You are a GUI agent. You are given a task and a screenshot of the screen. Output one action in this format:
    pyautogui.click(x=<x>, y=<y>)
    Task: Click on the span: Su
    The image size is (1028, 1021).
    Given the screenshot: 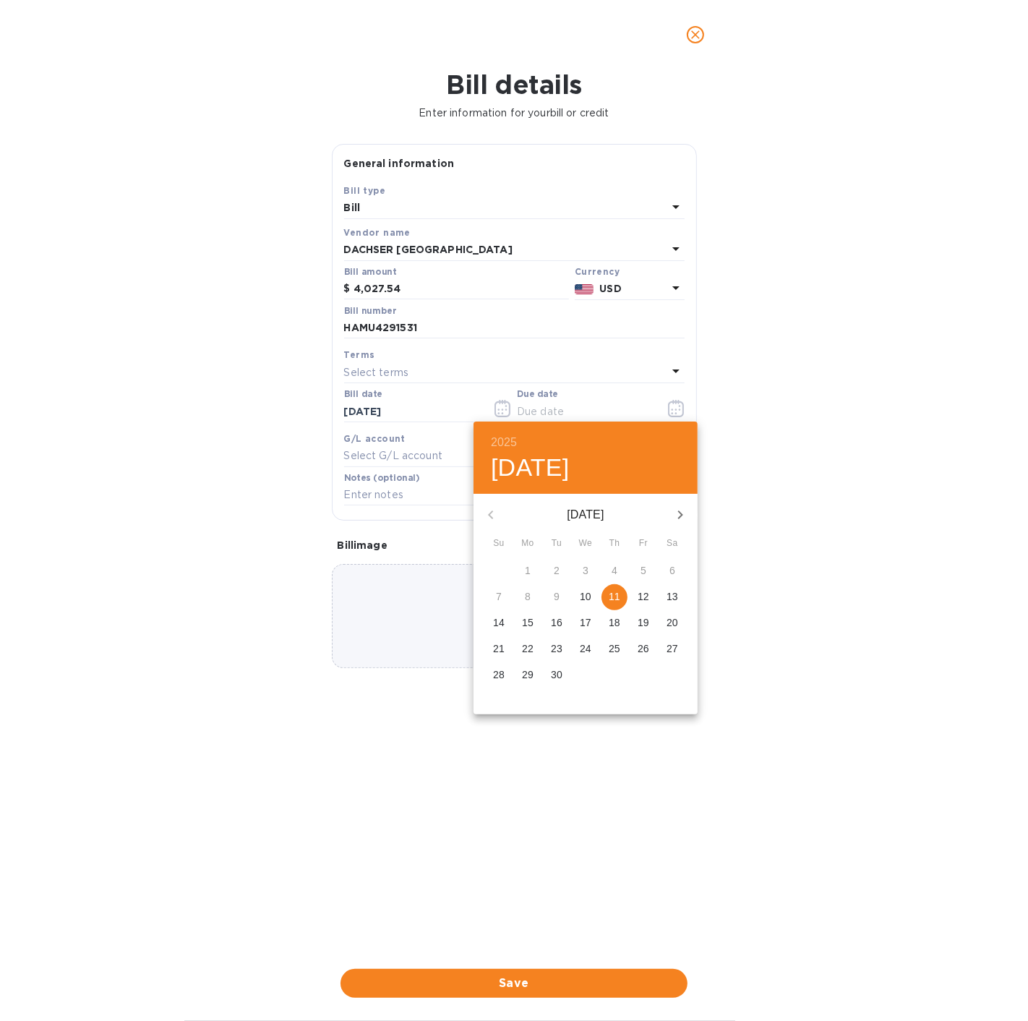 What is the action you would take?
    pyautogui.click(x=499, y=544)
    